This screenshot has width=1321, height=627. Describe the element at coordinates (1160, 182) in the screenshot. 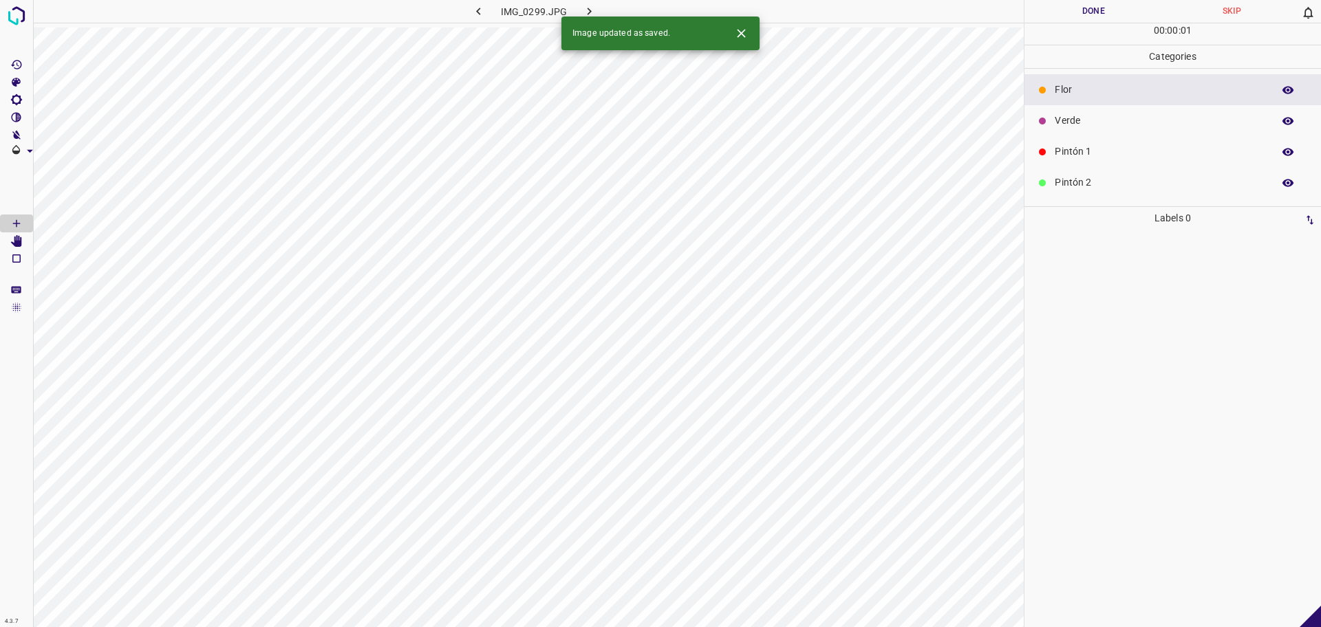

I see `p: Pintón 2` at that location.